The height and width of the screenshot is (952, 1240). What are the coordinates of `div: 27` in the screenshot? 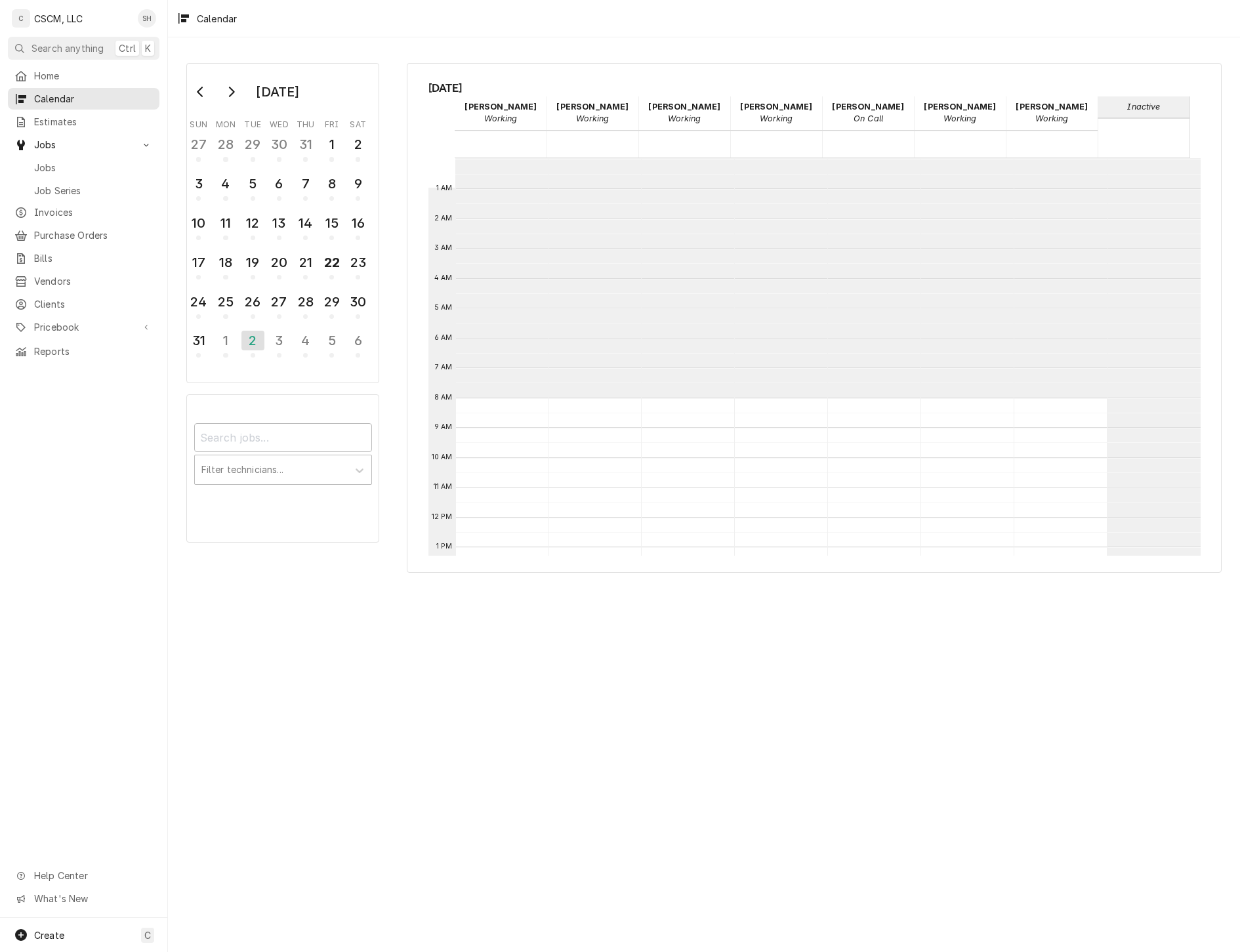 It's located at (279, 302).